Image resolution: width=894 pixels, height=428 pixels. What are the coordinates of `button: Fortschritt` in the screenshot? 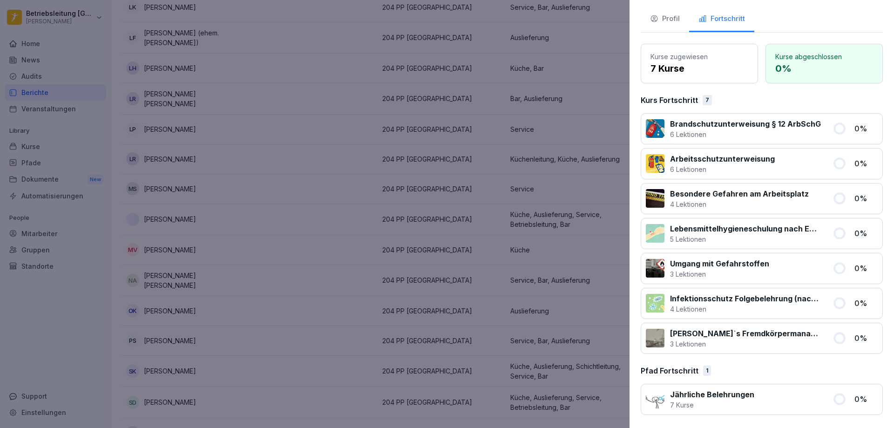 It's located at (722, 20).